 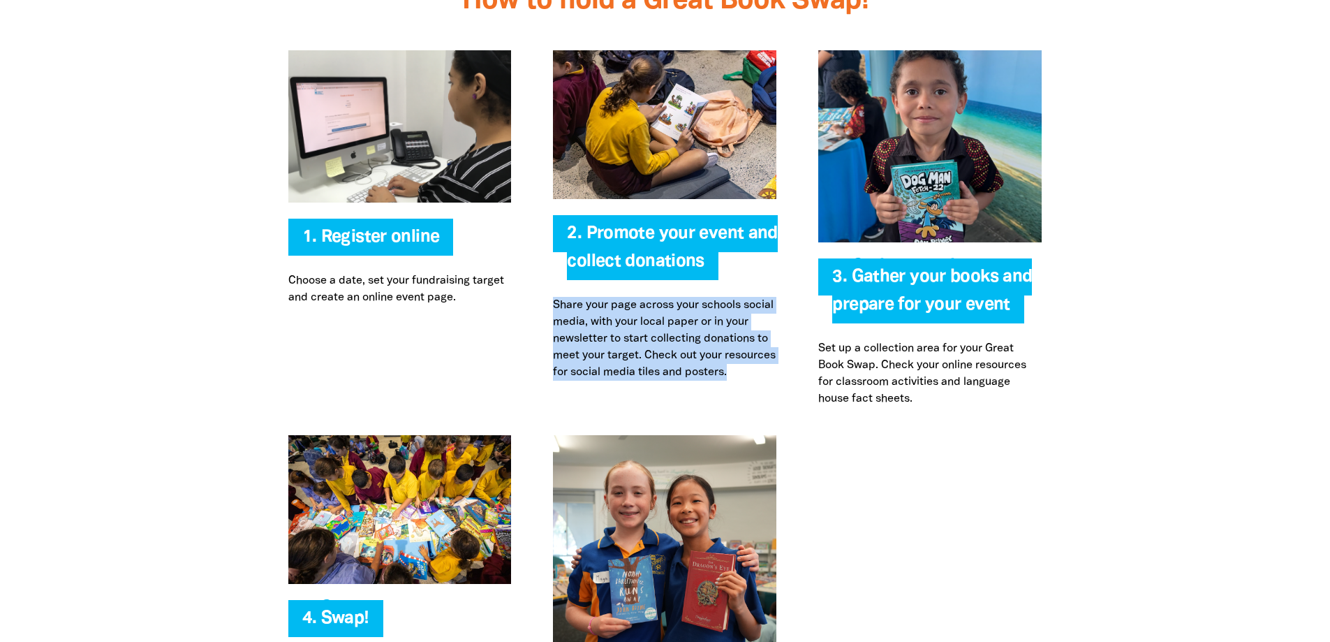 What do you see at coordinates (665, 339) in the screenshot?
I see `p: Share your page across your schools social media, with your local paper or in your newsletter to ...` at bounding box center [665, 339].